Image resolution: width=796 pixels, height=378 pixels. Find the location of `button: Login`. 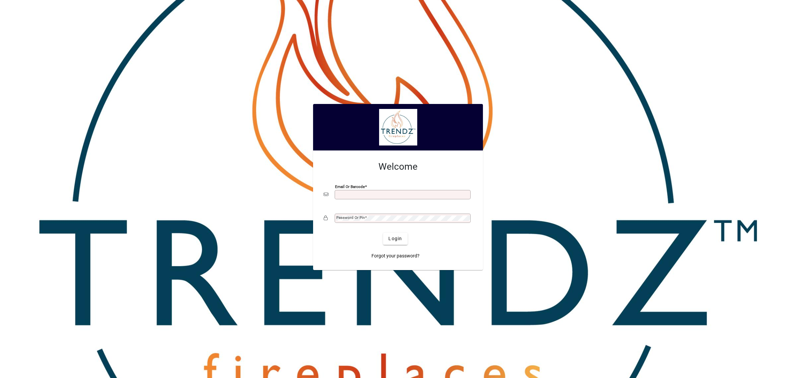

button: Login is located at coordinates (395, 239).